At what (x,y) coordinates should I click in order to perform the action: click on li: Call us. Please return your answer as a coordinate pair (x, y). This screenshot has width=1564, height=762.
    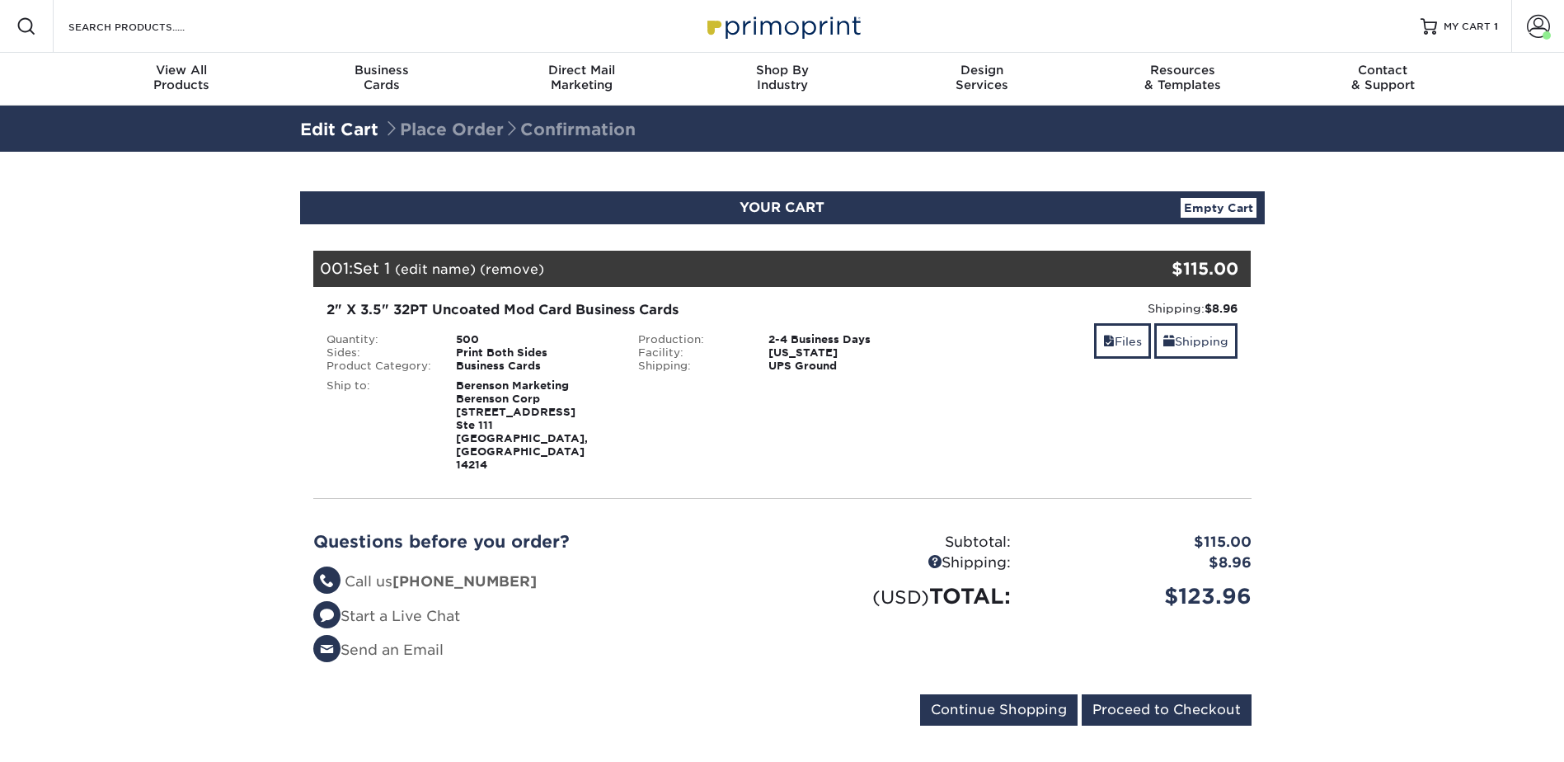
    Looking at the image, I should click on (542, 582).